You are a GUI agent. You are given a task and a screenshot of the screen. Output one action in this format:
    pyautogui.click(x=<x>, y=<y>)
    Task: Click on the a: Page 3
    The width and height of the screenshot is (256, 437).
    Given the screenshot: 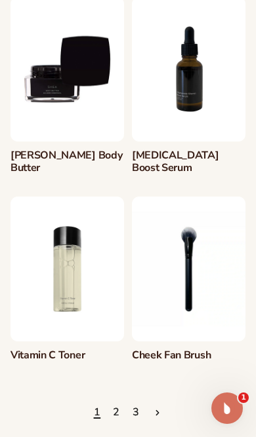 What is the action you would take?
    pyautogui.click(x=136, y=413)
    